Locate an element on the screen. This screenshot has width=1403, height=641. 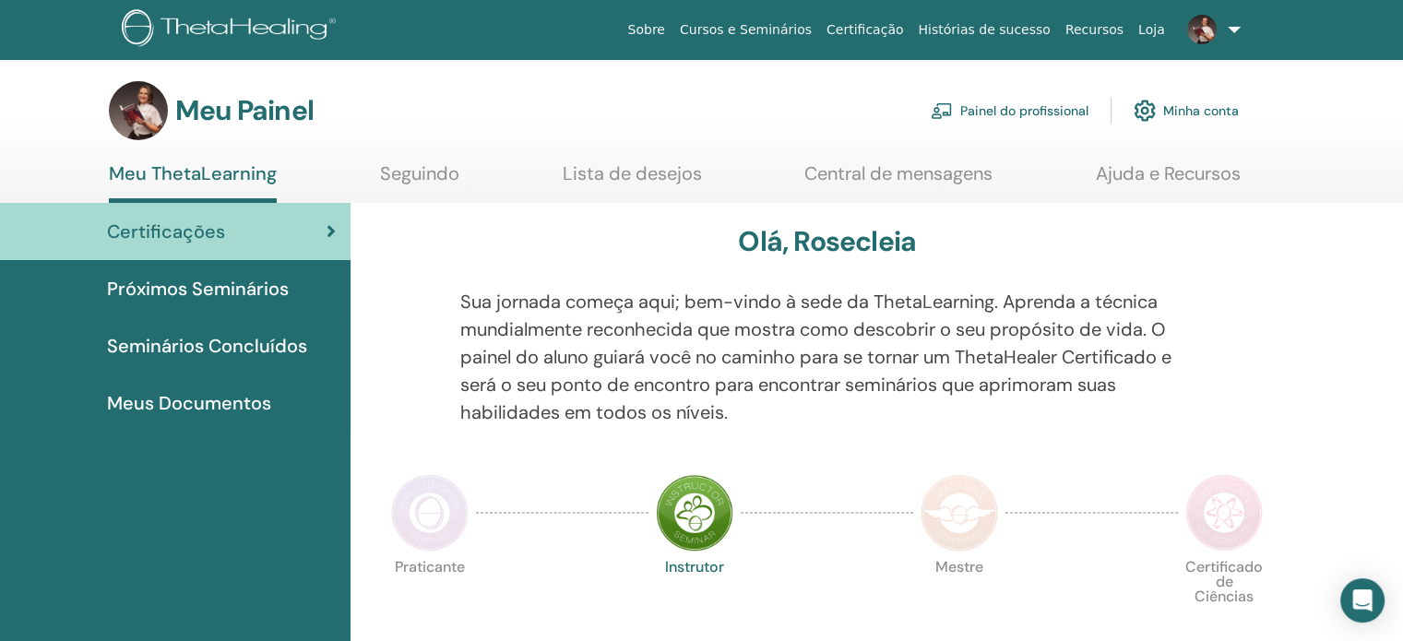
a: Recursos is located at coordinates (1094, 30).